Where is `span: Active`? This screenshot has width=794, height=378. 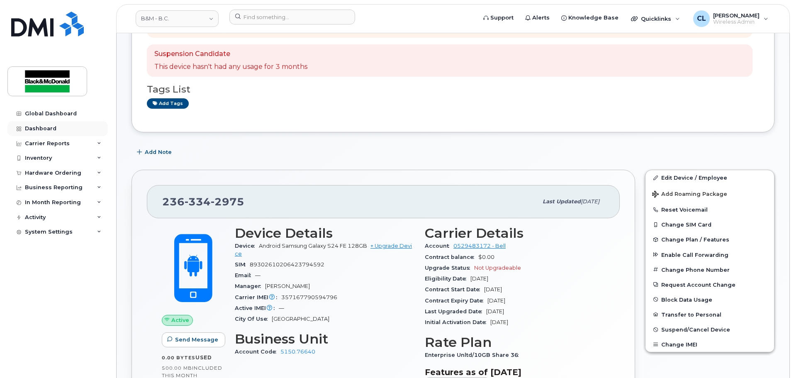 span: Active is located at coordinates (180, 320).